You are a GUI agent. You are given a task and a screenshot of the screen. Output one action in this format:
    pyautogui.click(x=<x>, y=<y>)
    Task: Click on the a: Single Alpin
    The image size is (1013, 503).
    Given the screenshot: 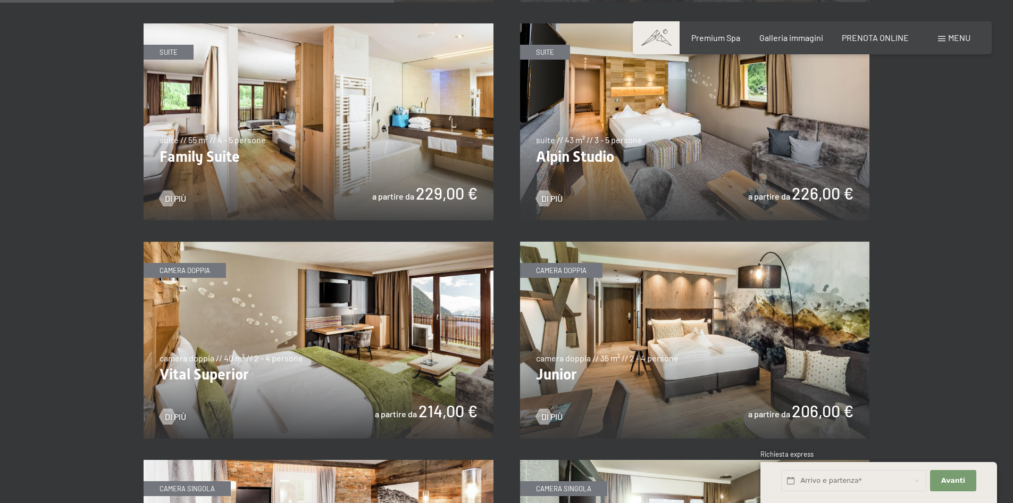 What is the action you would take?
    pyautogui.click(x=319, y=463)
    